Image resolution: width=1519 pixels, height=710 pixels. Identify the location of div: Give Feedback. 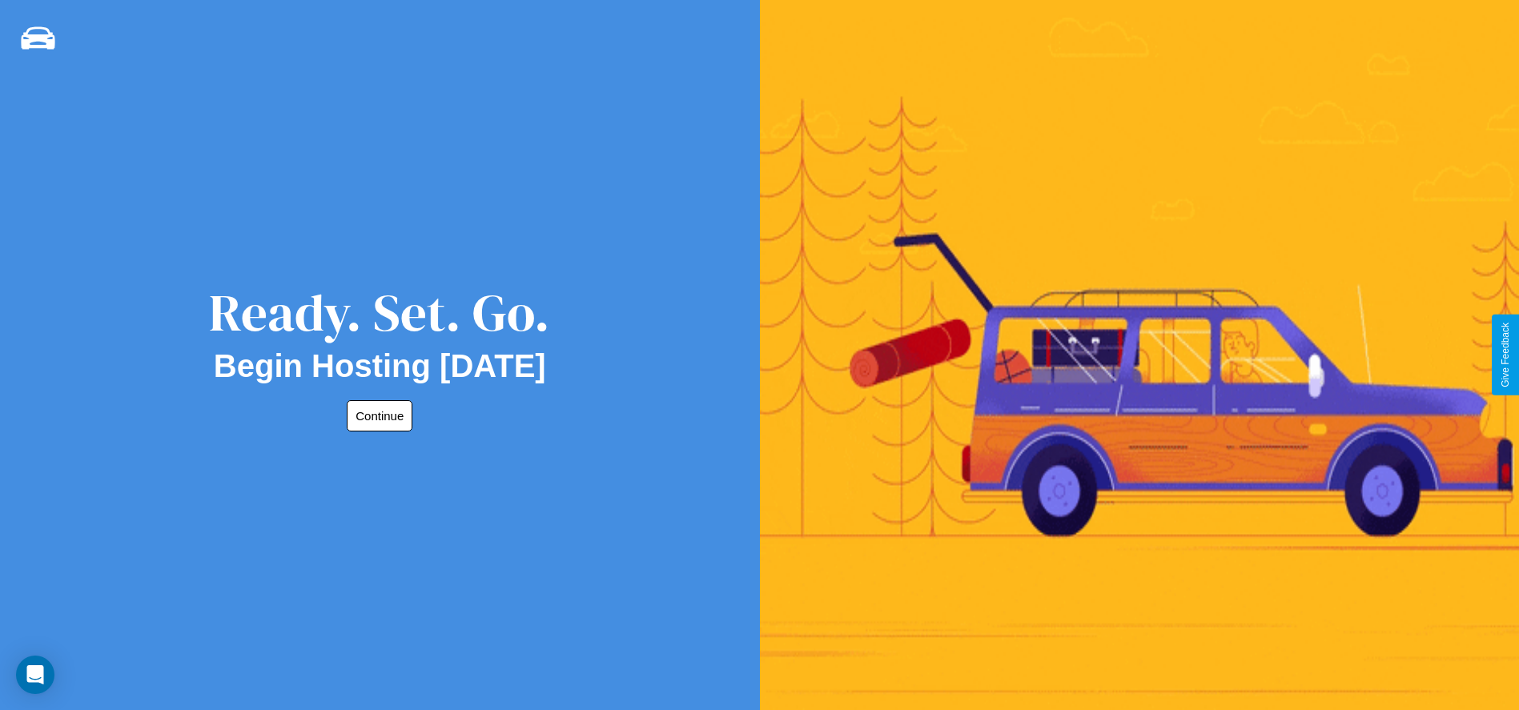
(1505, 355).